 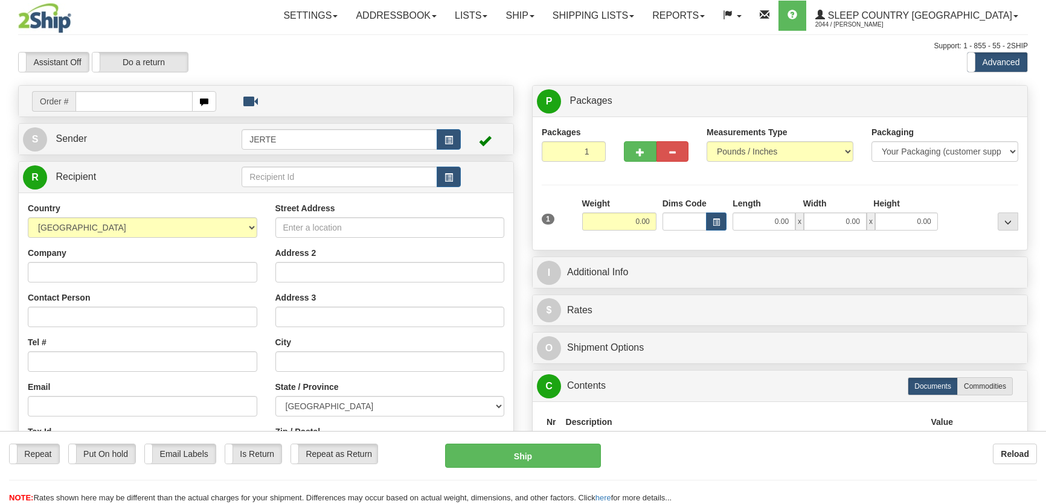 I want to click on label: Contact Person, so click(x=59, y=298).